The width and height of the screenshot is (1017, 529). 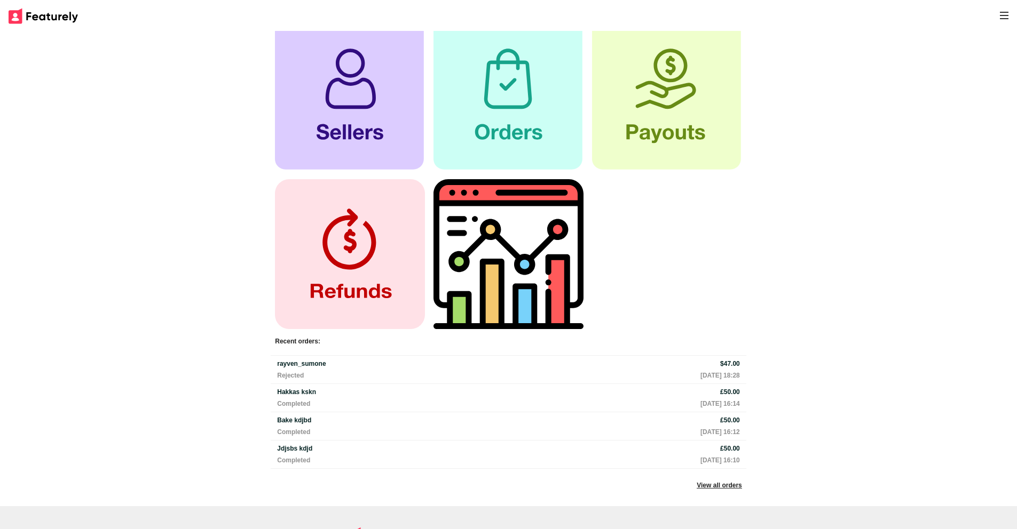 I want to click on th: Bake kdjbd, so click(x=399, y=418).